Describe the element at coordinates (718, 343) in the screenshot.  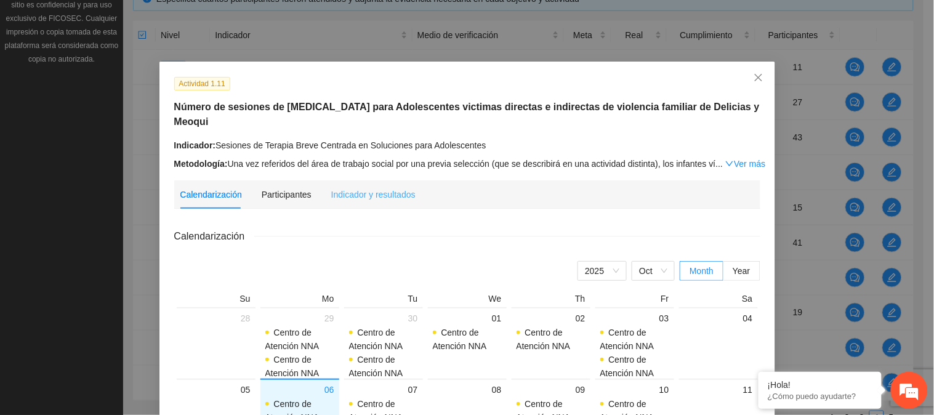
I see `td: 2025-10-04` at that location.